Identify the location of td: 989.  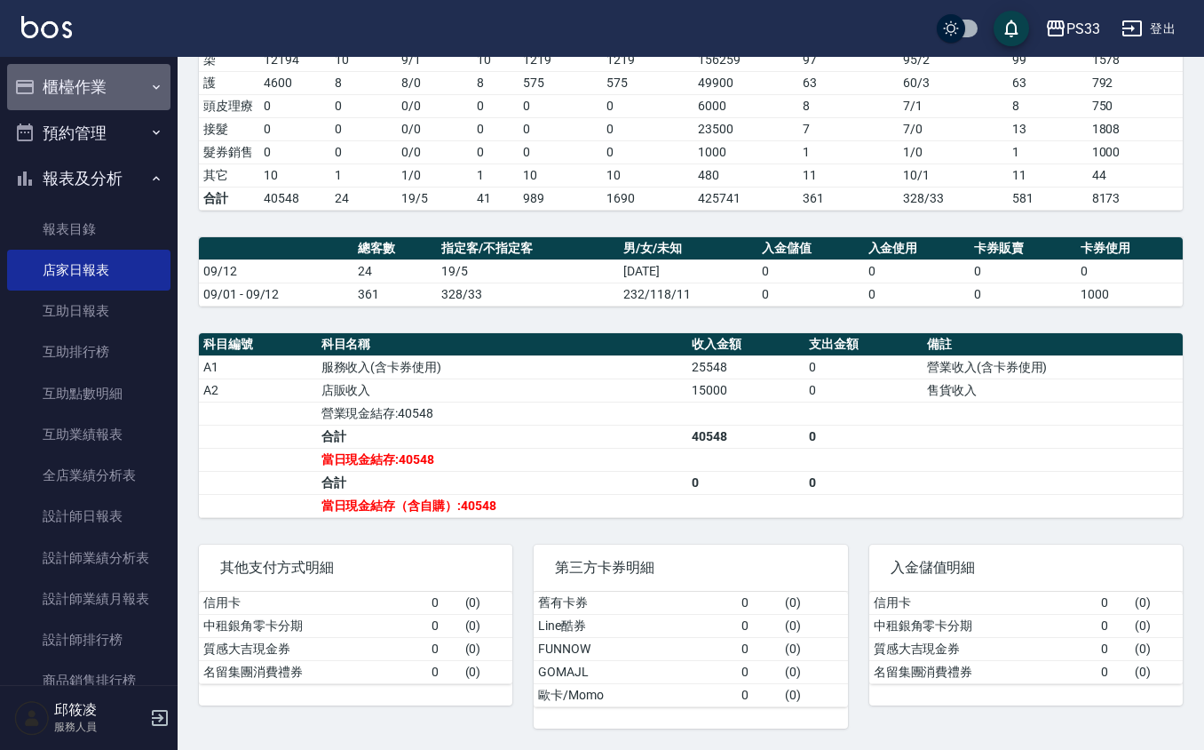
(560, 198).